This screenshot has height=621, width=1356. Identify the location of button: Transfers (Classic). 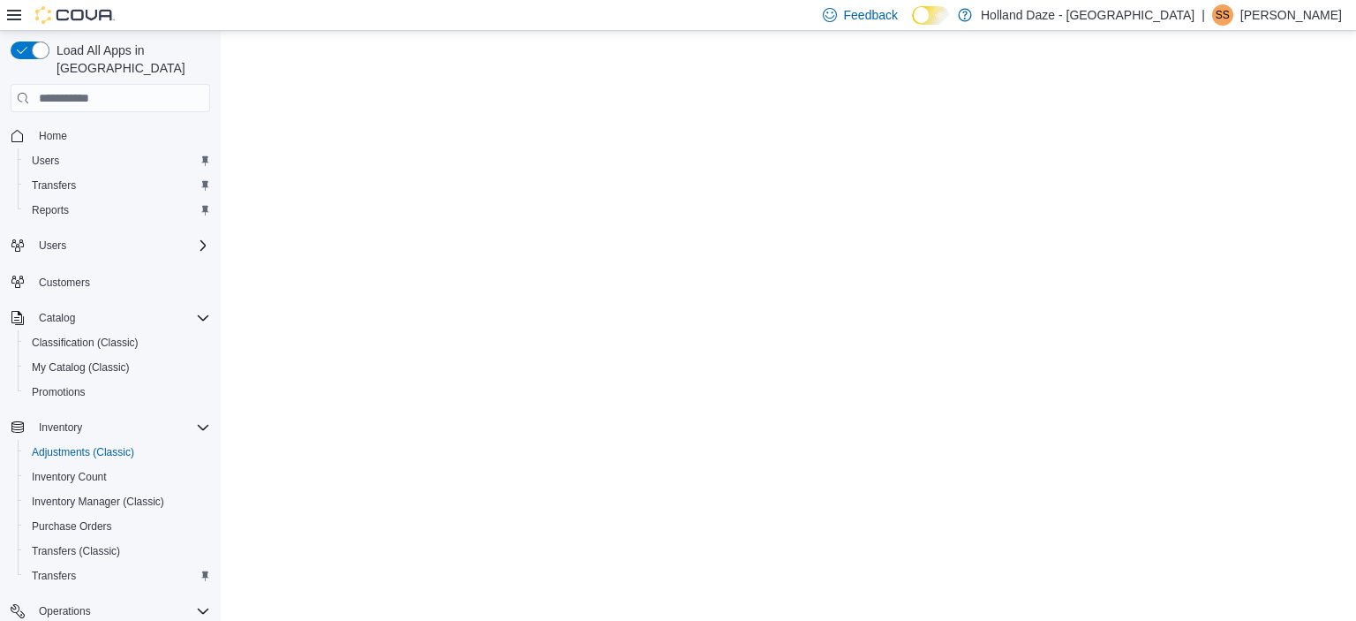
(117, 551).